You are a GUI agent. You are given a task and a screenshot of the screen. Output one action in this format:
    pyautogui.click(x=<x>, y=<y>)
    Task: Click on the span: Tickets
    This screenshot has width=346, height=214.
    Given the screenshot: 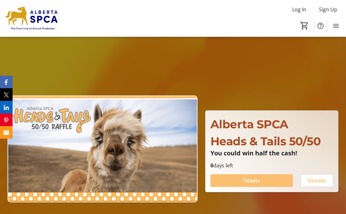 What is the action you would take?
    pyautogui.click(x=252, y=180)
    